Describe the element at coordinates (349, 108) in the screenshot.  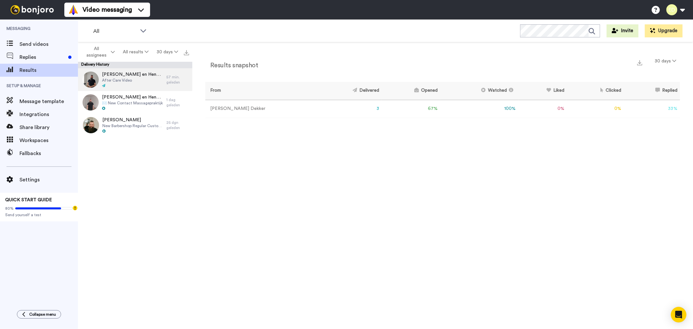
I see `td: 3` at that location.